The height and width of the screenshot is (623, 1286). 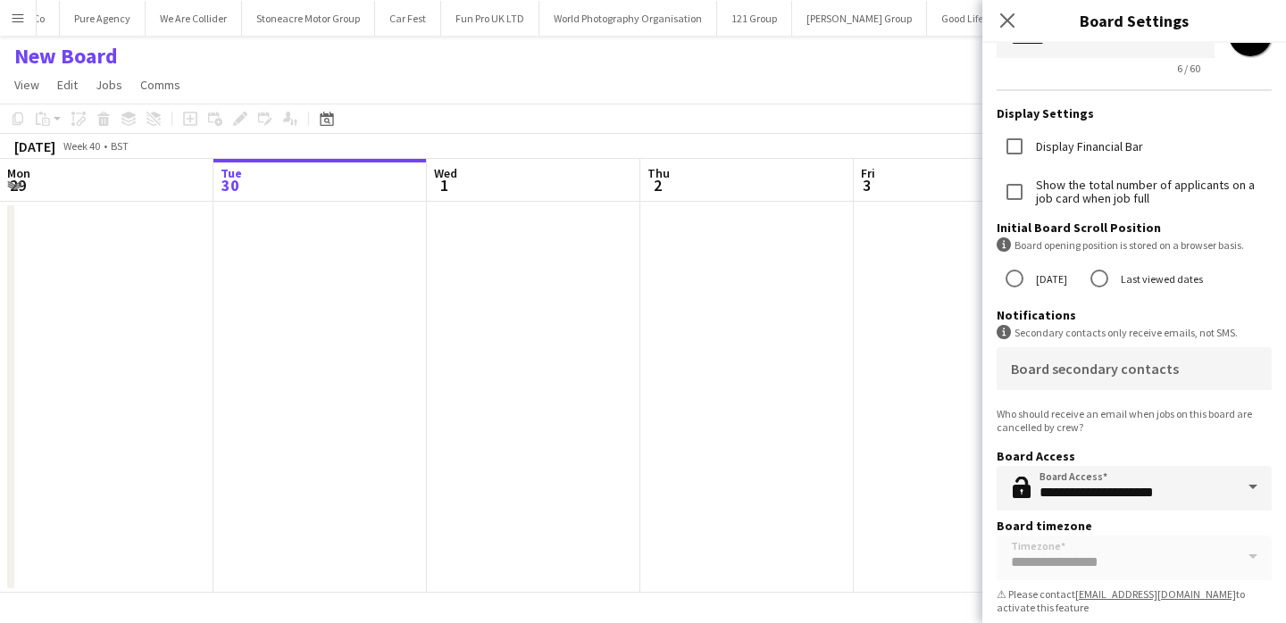 What do you see at coordinates (1152, 192) in the screenshot?
I see `label: Show the total number of applicants on a job card when job full` at bounding box center [1152, 192].